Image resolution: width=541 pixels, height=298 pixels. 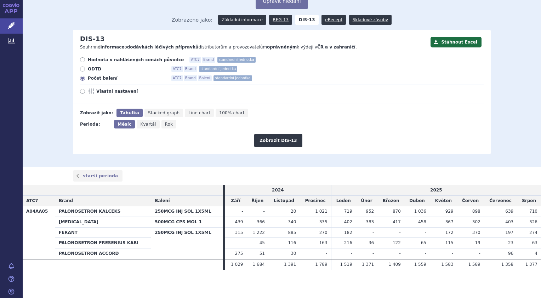 What do you see at coordinates (257, 201) in the screenshot?
I see `td: Říjen` at bounding box center [257, 201].